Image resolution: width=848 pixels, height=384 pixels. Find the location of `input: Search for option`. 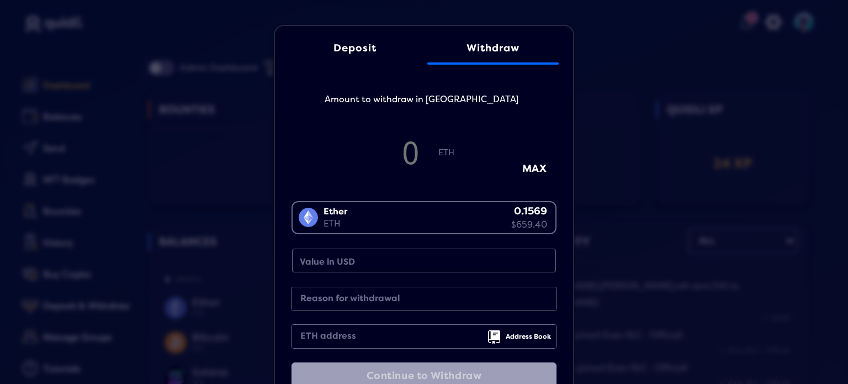

input: Search for option is located at coordinates (421, 239).